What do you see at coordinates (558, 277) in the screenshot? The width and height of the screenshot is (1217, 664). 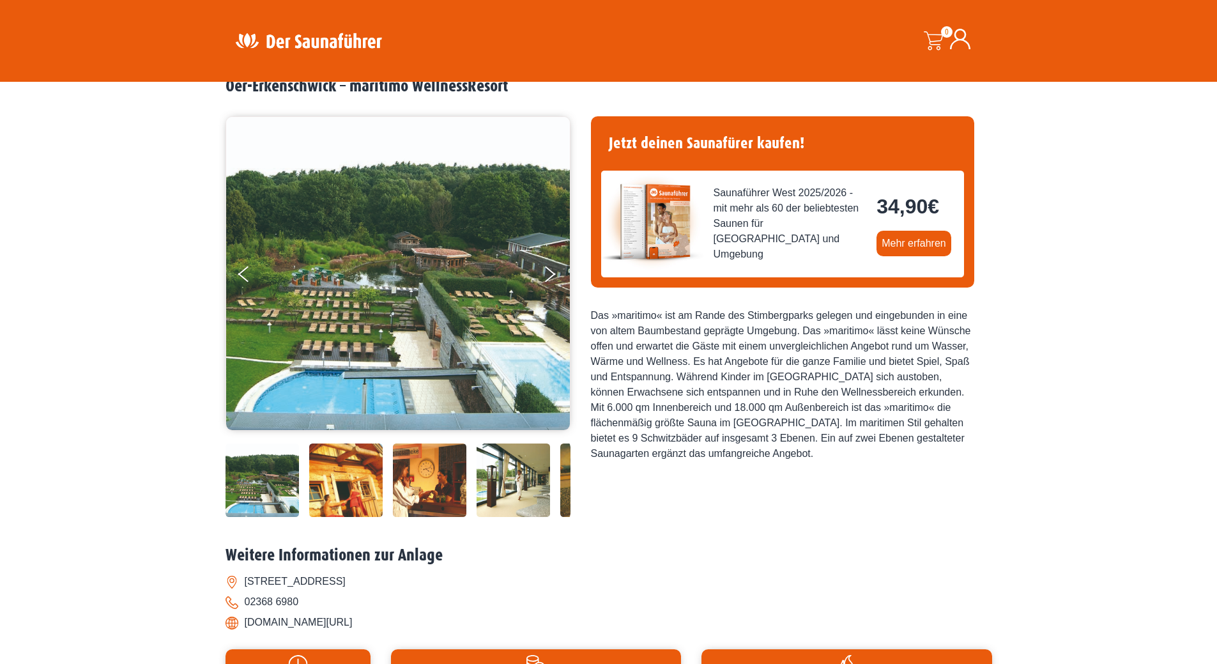 I see `button: Next` at bounding box center [558, 277].